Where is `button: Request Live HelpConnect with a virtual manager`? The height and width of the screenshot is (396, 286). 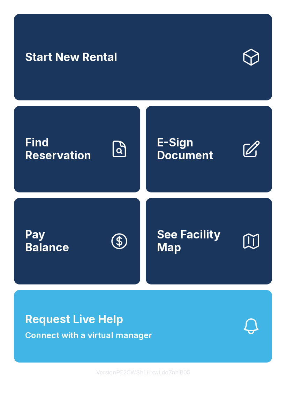
button: Request Live HelpConnect with a virtual manager is located at coordinates (143, 326).